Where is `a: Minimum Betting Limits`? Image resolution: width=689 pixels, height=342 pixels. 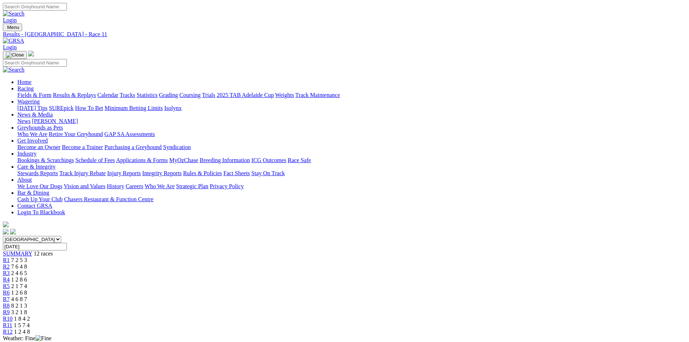 a: Minimum Betting Limits is located at coordinates (134, 108).